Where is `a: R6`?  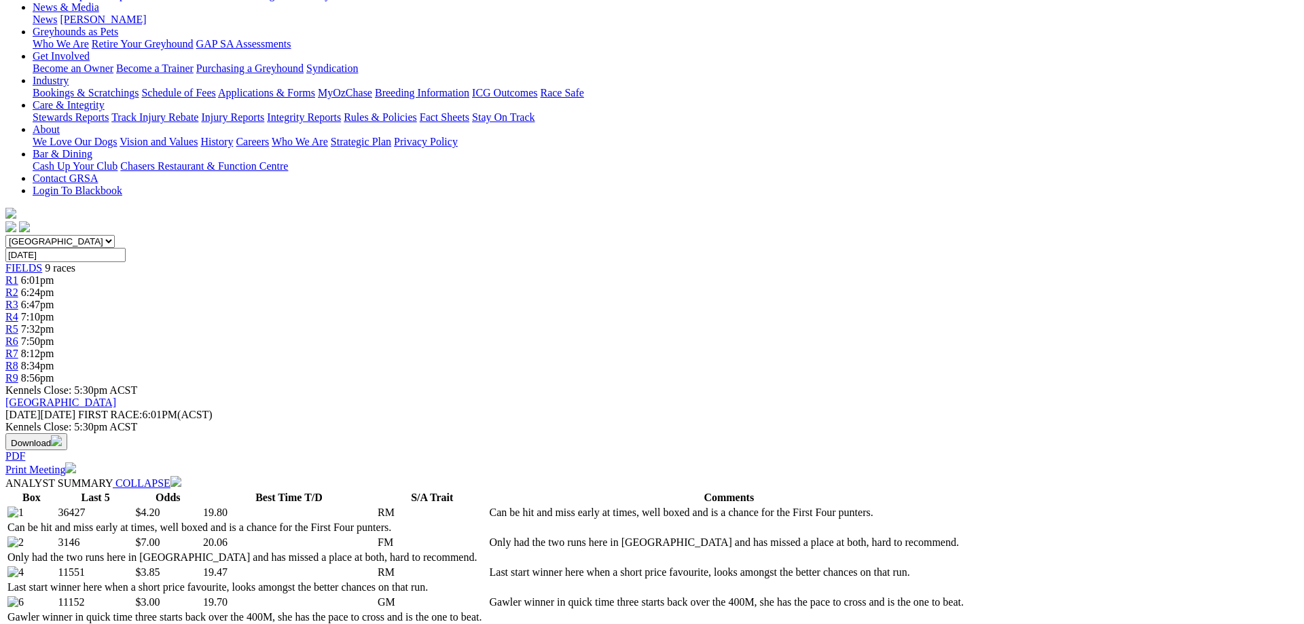 a: R6 is located at coordinates (12, 341).